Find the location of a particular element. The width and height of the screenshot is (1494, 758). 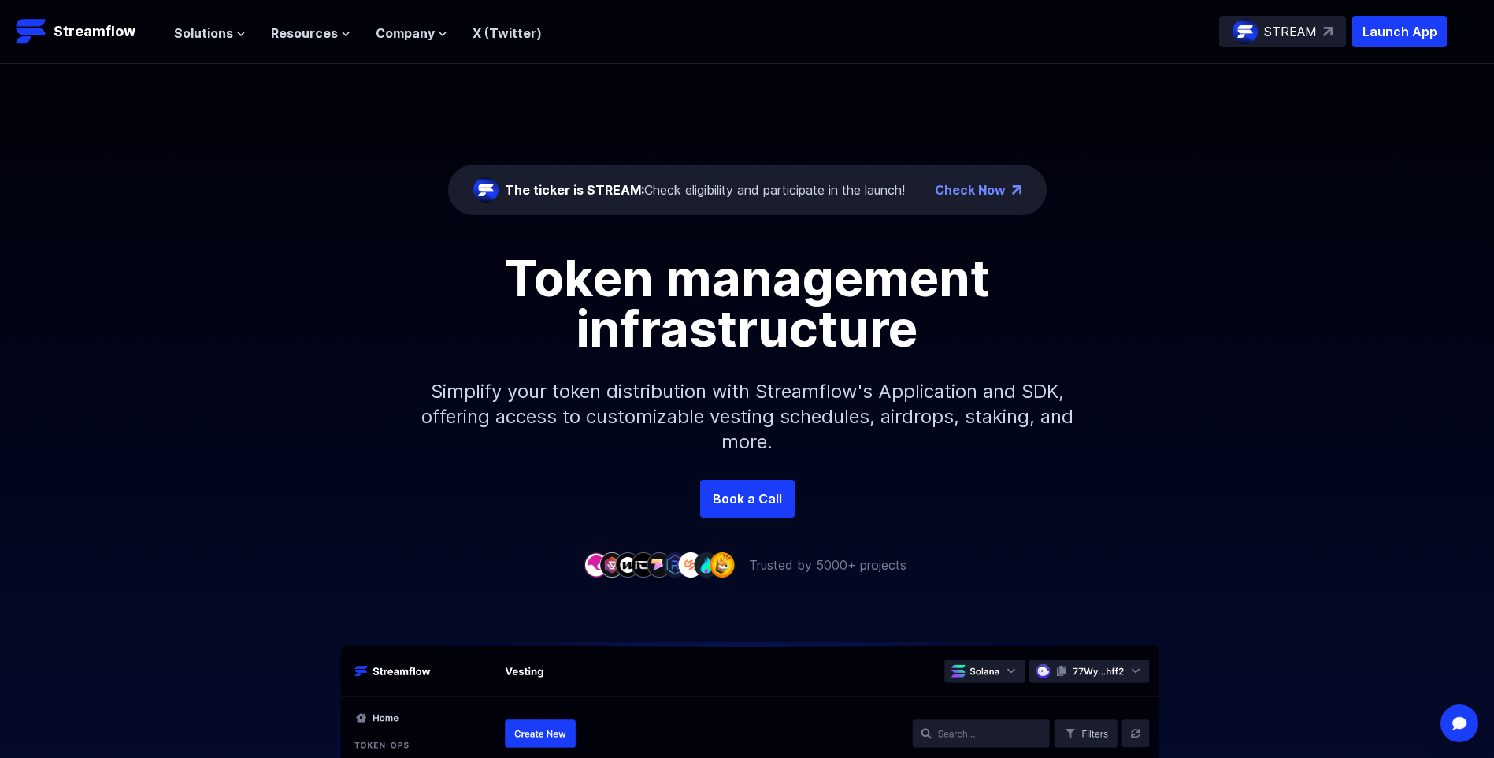

span: Solutions is located at coordinates (203, 33).